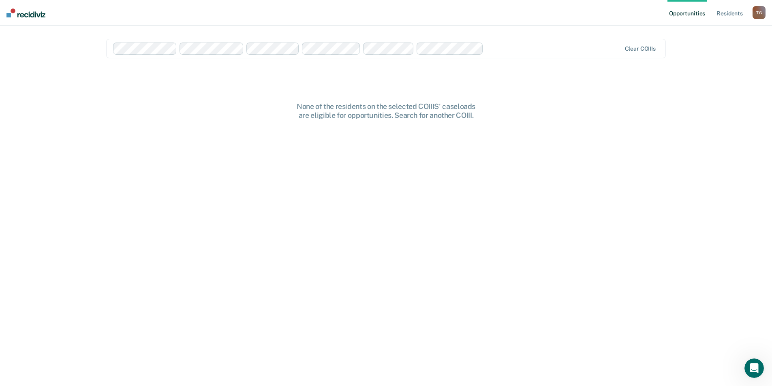  Describe the element at coordinates (759, 13) in the screenshot. I see `div: T G` at that location.